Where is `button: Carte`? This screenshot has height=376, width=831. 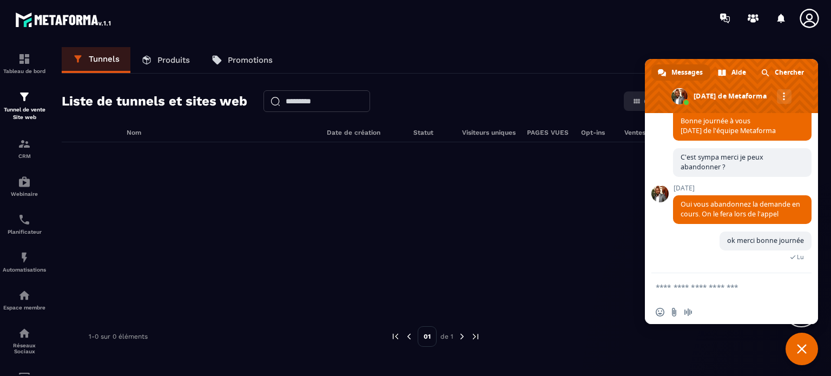
button: Carte is located at coordinates (649, 101).